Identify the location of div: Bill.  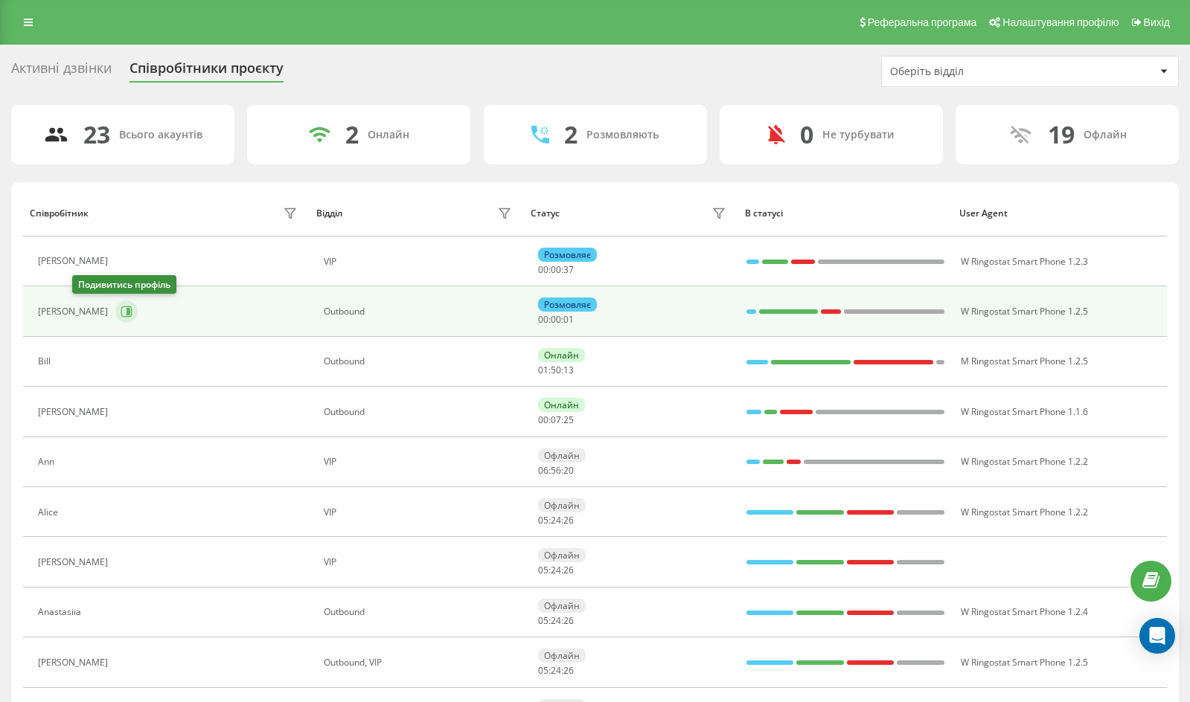
(46, 362).